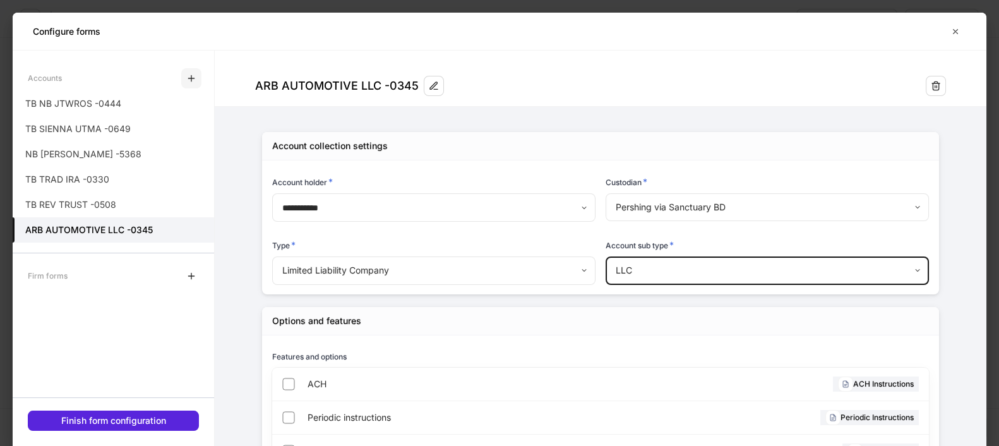 The height and width of the screenshot is (446, 999). Describe the element at coordinates (309, 356) in the screenshot. I see `h6: Features and options` at that location.